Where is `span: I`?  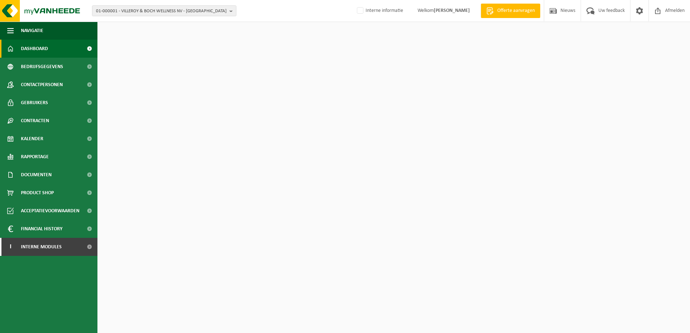
span: I is located at coordinates (10, 247).